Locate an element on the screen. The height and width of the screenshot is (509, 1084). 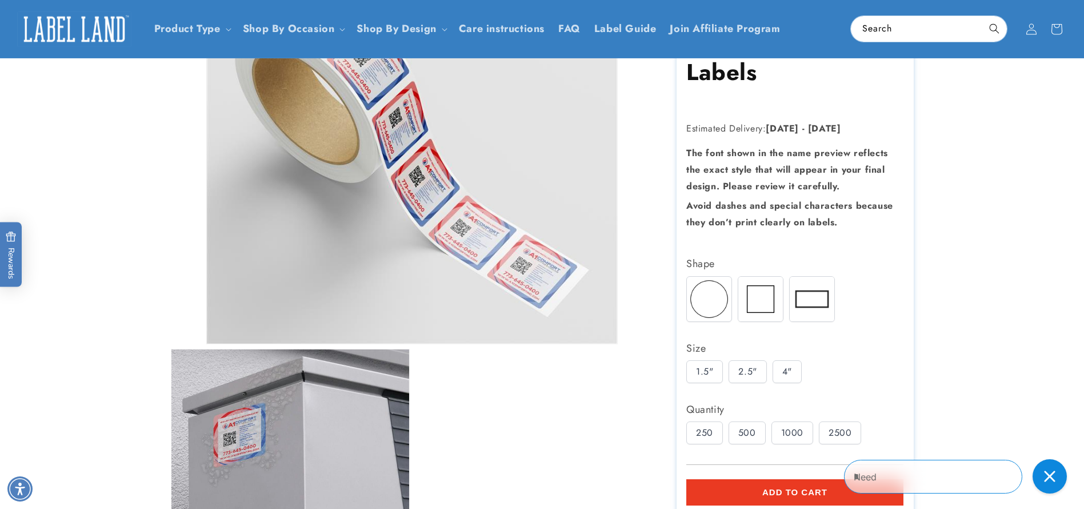
span: FAQ is located at coordinates (569, 29).